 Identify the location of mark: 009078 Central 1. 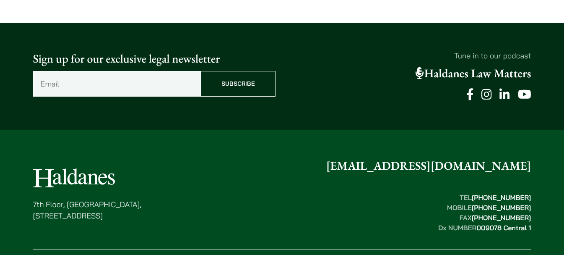
(504, 227).